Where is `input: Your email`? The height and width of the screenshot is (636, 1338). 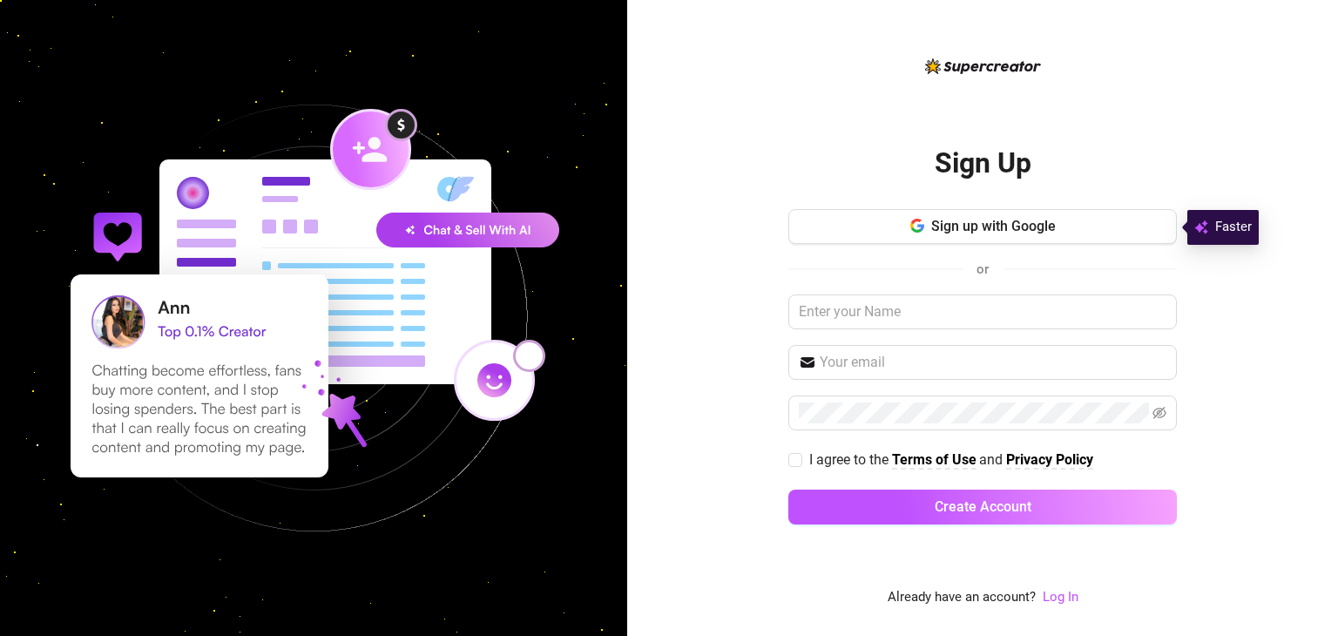
input: Your email is located at coordinates (993, 362).